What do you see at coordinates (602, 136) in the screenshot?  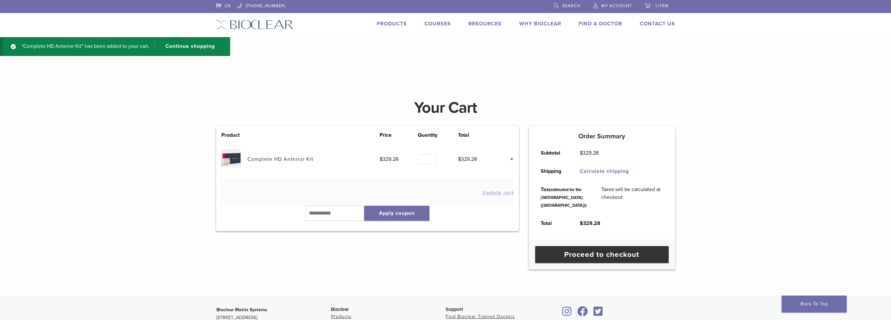 I see `h5: Order Summary` at bounding box center [602, 136].